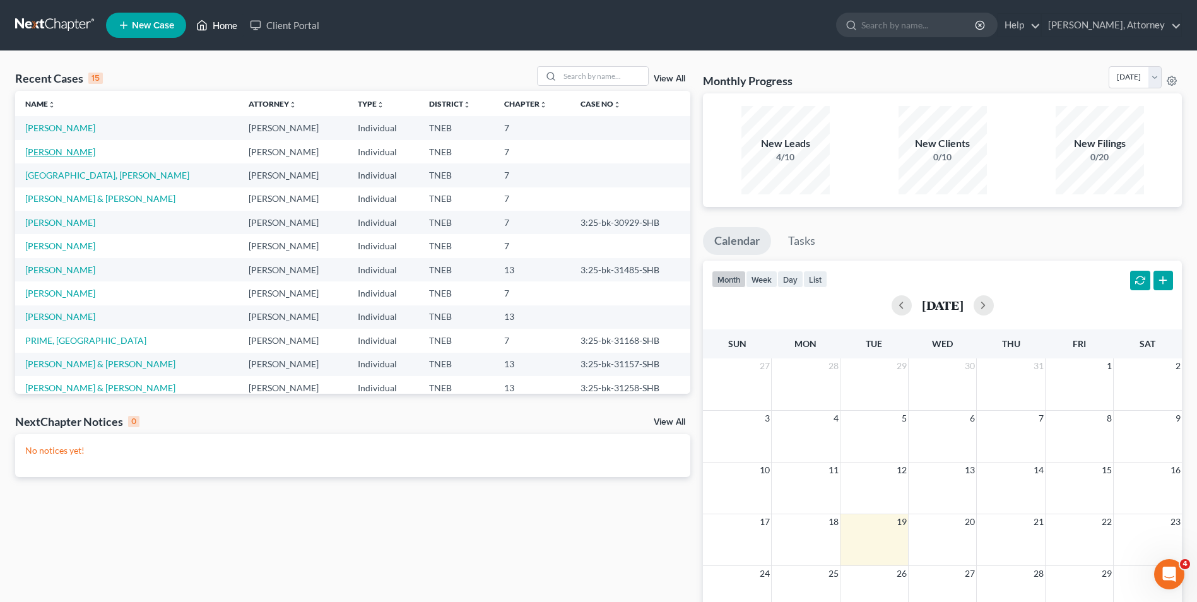 Image resolution: width=1197 pixels, height=602 pixels. What do you see at coordinates (216, 25) in the screenshot?
I see `a: Home` at bounding box center [216, 25].